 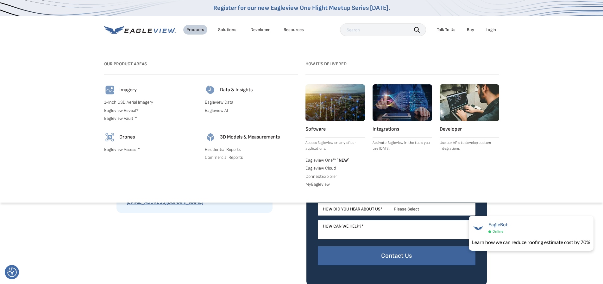 I want to click on a: Commercial Reports, so click(x=251, y=157).